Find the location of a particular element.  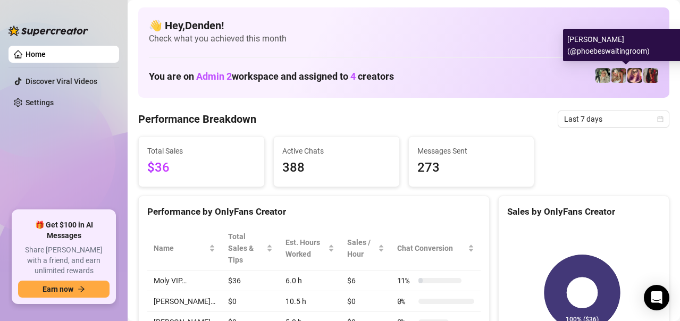

th: Sales / Hour is located at coordinates (365, 248).